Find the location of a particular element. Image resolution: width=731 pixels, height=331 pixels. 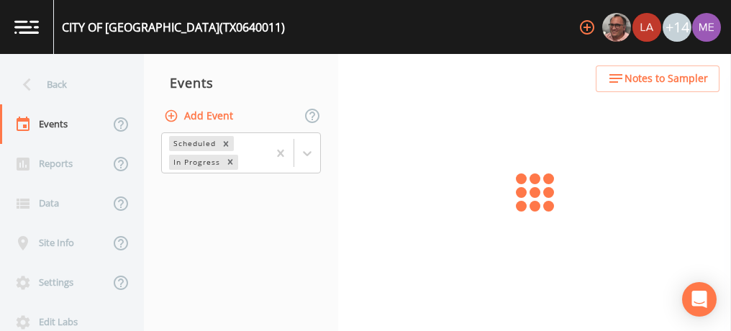

img: cf6e799eed601856facf0d2563d1856d is located at coordinates (646, 27).